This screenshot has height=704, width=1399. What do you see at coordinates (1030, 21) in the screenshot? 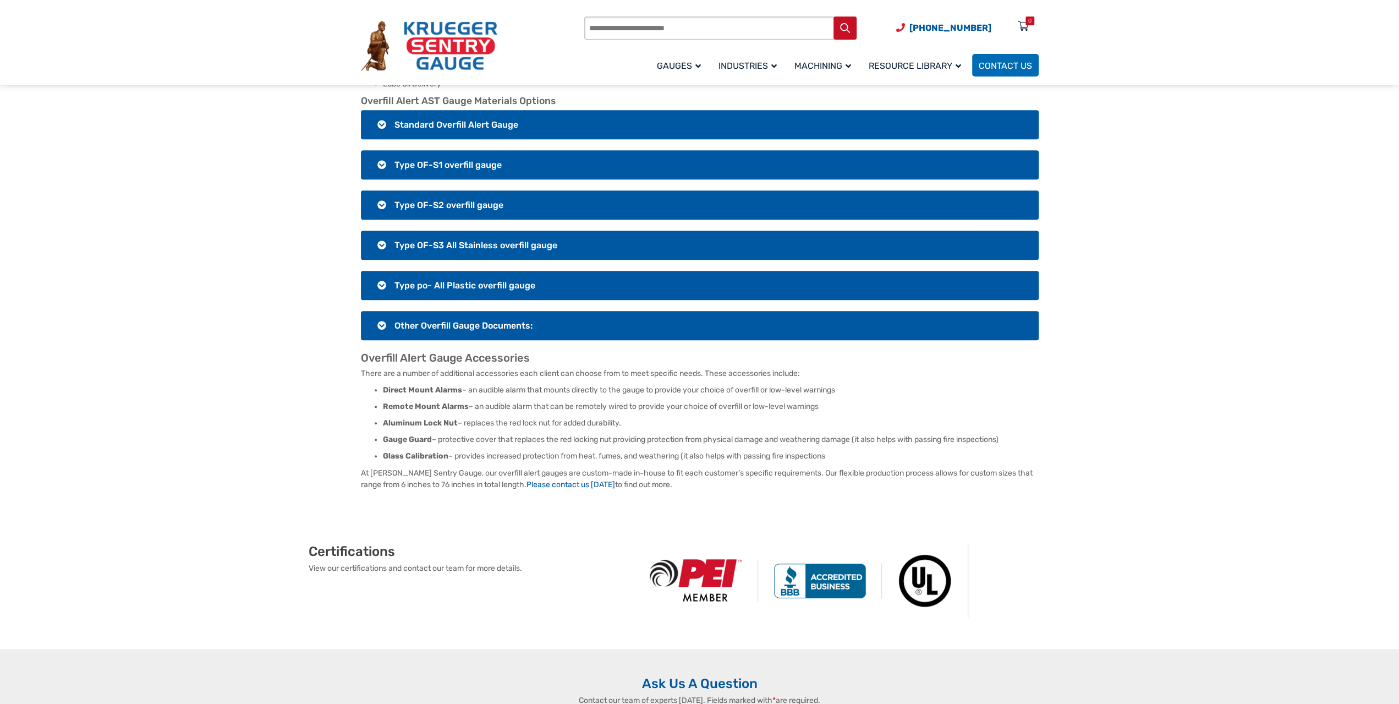
I see `div: 0` at bounding box center [1030, 21].